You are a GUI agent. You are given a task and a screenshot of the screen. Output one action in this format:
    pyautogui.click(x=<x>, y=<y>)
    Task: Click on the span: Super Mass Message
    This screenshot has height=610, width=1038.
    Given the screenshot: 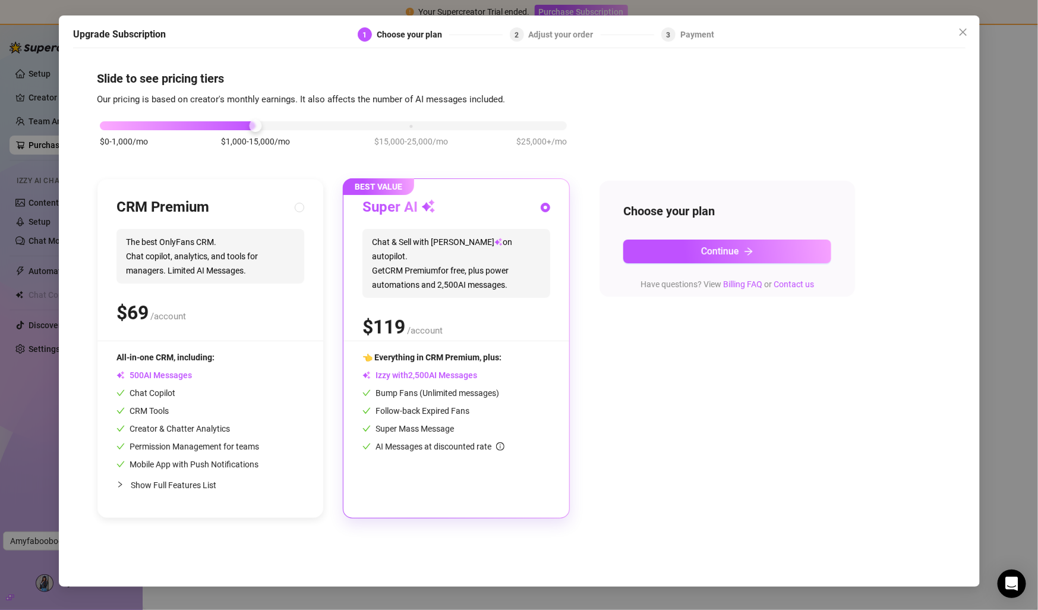 What is the action you would take?
    pyautogui.click(x=408, y=428)
    